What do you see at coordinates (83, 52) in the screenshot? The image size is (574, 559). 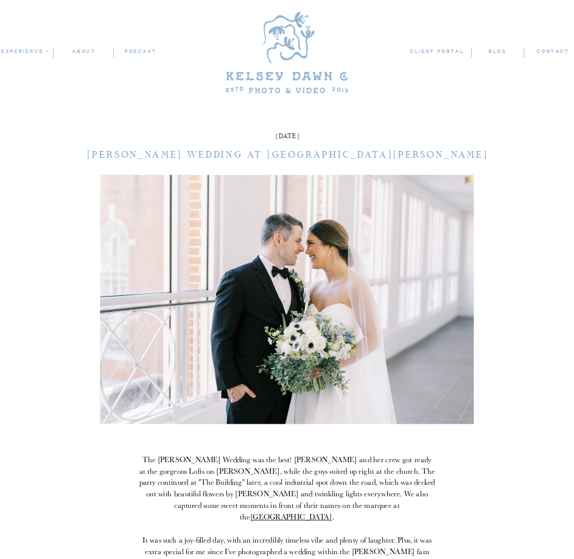 I see `a: ABOUT` at bounding box center [83, 52].